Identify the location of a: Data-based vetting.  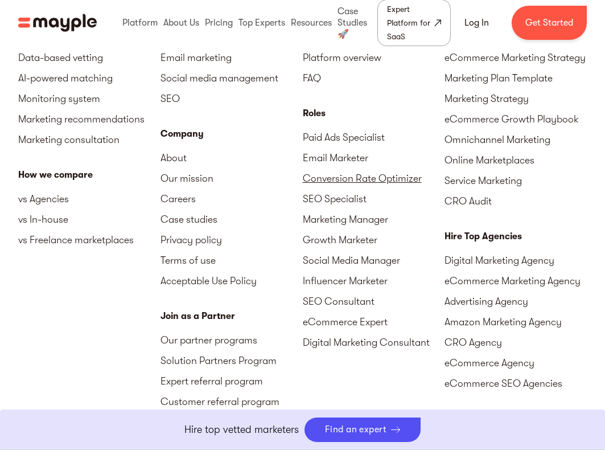
(89, 57).